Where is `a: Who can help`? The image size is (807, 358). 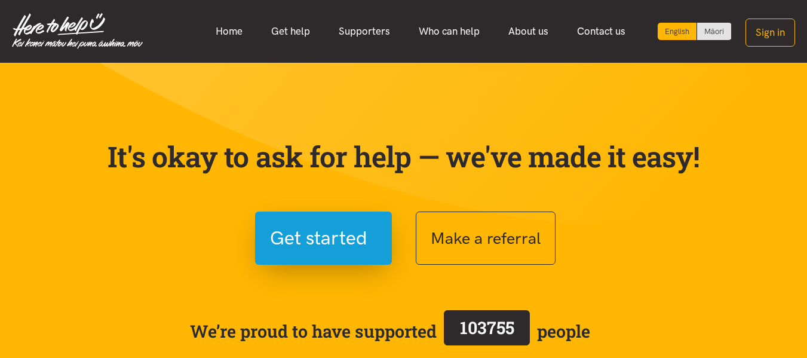
a: Who can help is located at coordinates (449, 31).